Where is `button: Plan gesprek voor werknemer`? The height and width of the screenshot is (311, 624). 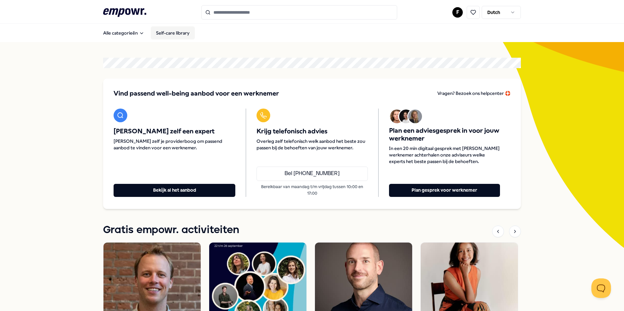 button: Plan gesprek voor werknemer is located at coordinates (444, 191).